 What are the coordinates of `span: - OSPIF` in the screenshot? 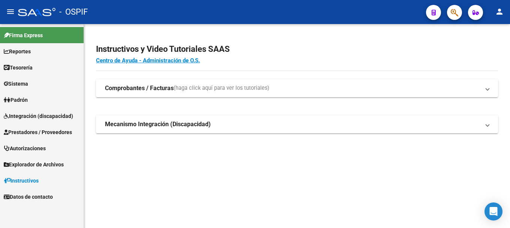 It's located at (73, 12).